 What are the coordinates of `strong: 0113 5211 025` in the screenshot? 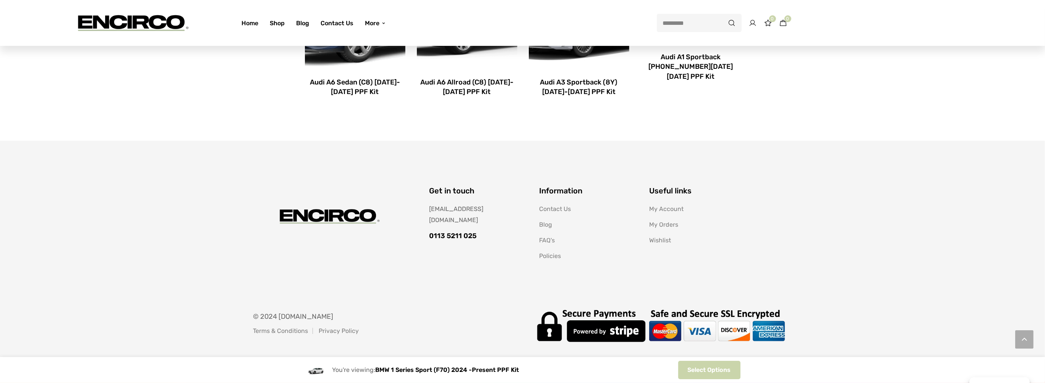 It's located at (453, 236).